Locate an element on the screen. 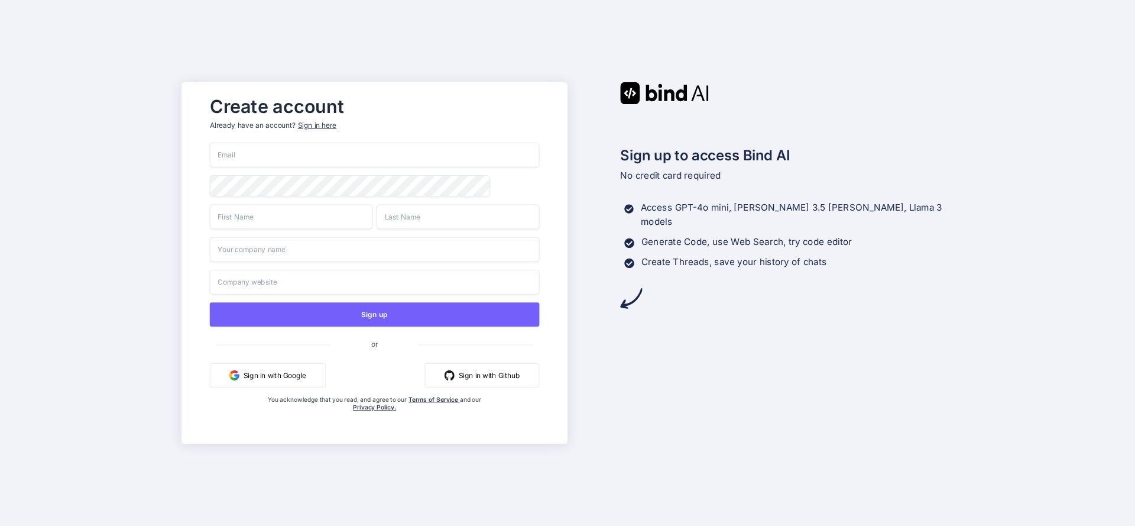 Image resolution: width=1135 pixels, height=526 pixels. p: Generate Code, use Web Search, try code editor is located at coordinates (747, 242).